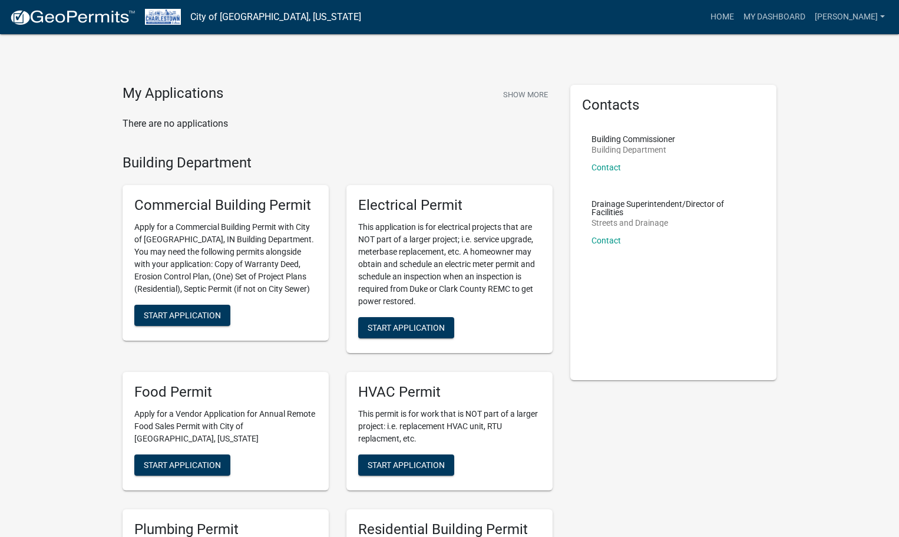  I want to click on h5: Food Permit, so click(226, 392).